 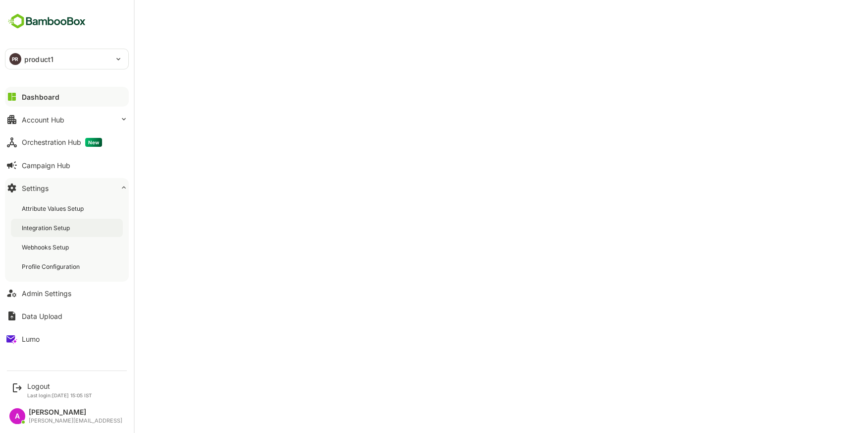 What do you see at coordinates (67, 338) in the screenshot?
I see `button: Lumo` at bounding box center [67, 338].